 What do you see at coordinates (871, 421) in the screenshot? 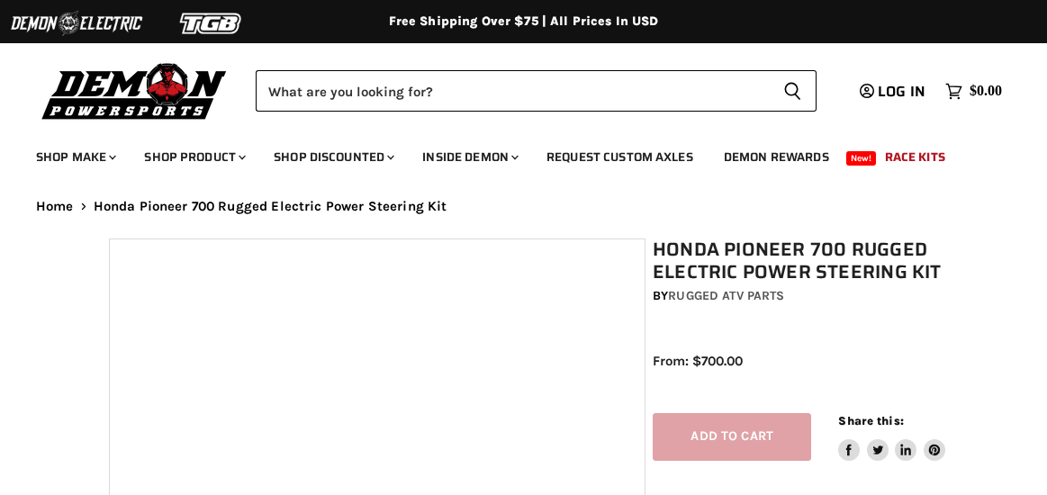
I see `span: Share this:` at bounding box center [871, 421].